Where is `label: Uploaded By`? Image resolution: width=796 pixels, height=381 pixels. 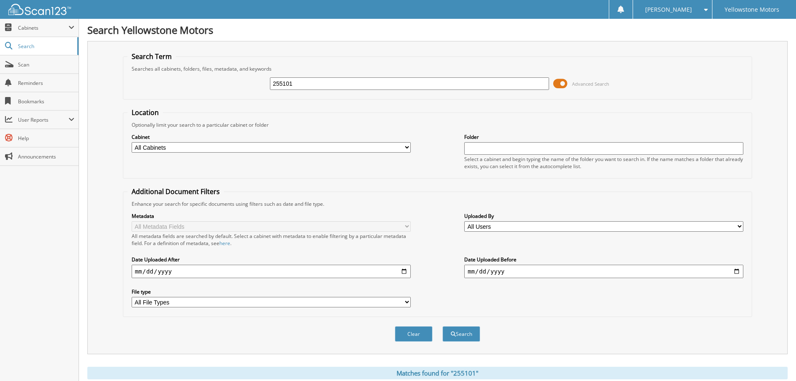
label: Uploaded By is located at coordinates (604, 216).